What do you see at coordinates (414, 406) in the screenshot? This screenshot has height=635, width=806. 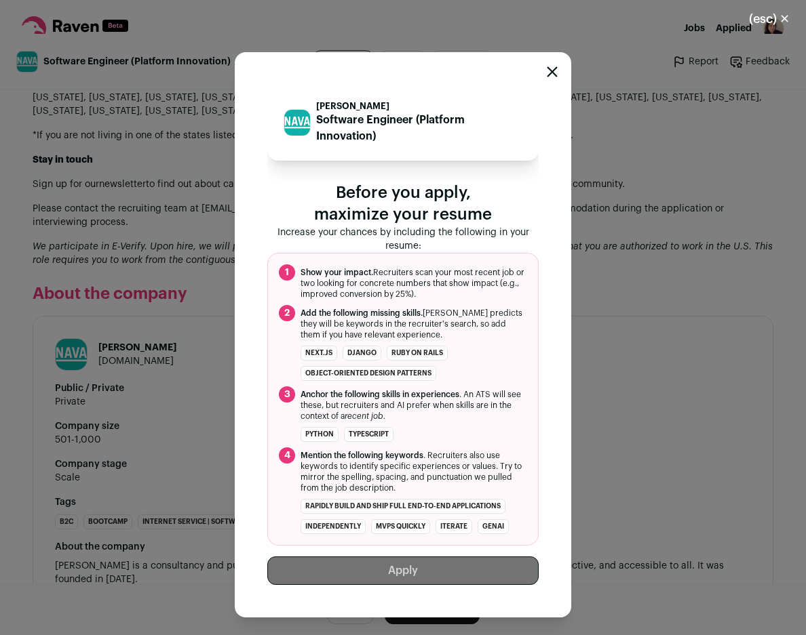 I see `span: . An ATS will see these, but recruiters and AI prefer when skills are in the context of a` at bounding box center [414, 406].